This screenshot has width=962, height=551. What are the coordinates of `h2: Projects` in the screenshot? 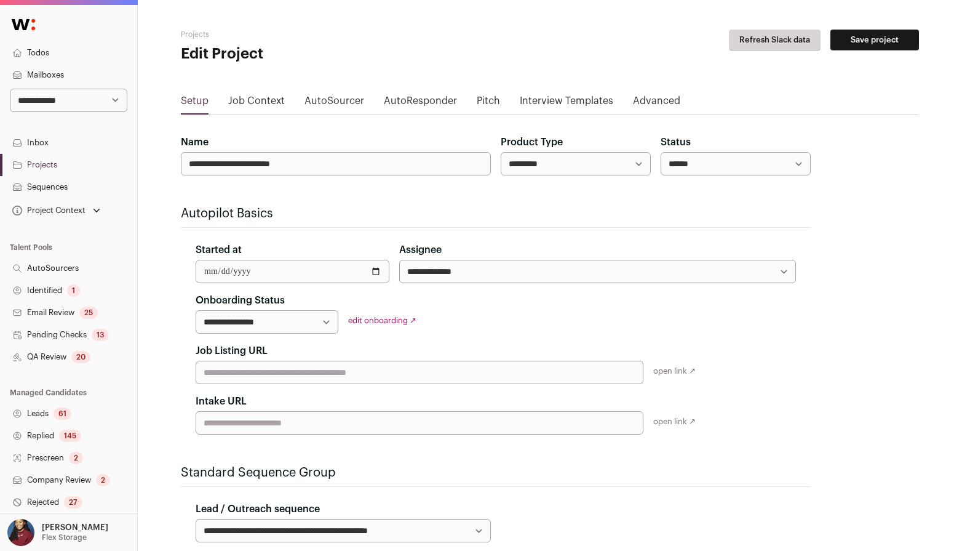 It's located at (304, 34).